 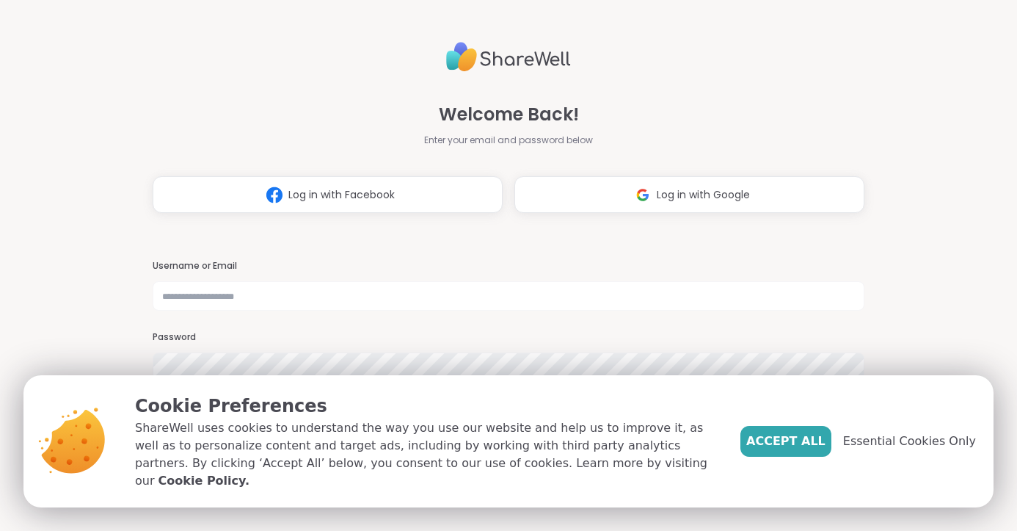 I want to click on a: Cookie Policy., so click(x=204, y=481).